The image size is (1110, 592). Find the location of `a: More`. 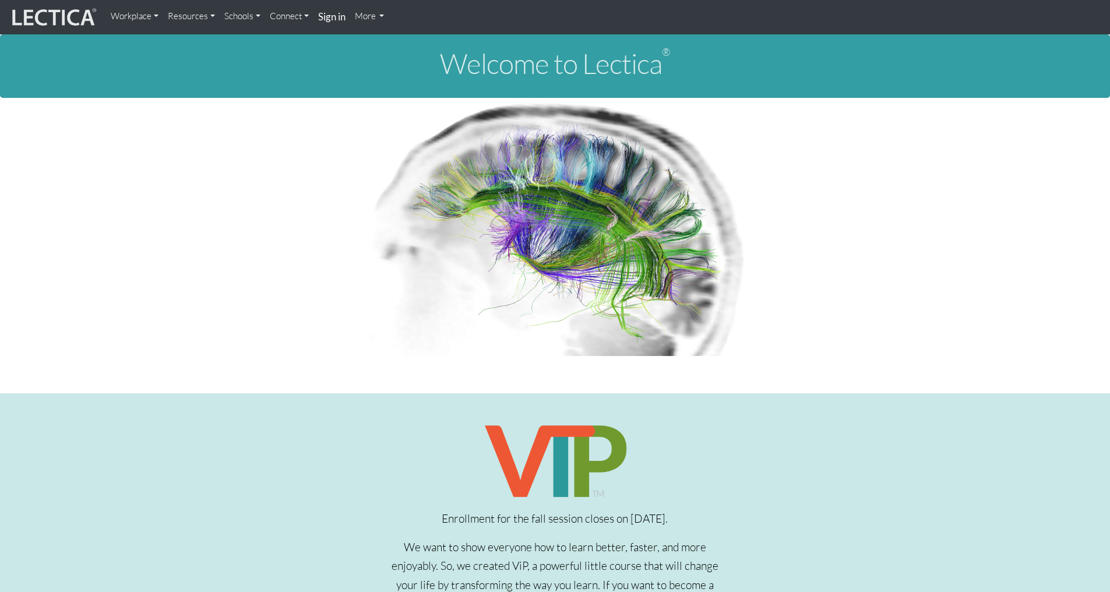

a: More is located at coordinates (370, 16).